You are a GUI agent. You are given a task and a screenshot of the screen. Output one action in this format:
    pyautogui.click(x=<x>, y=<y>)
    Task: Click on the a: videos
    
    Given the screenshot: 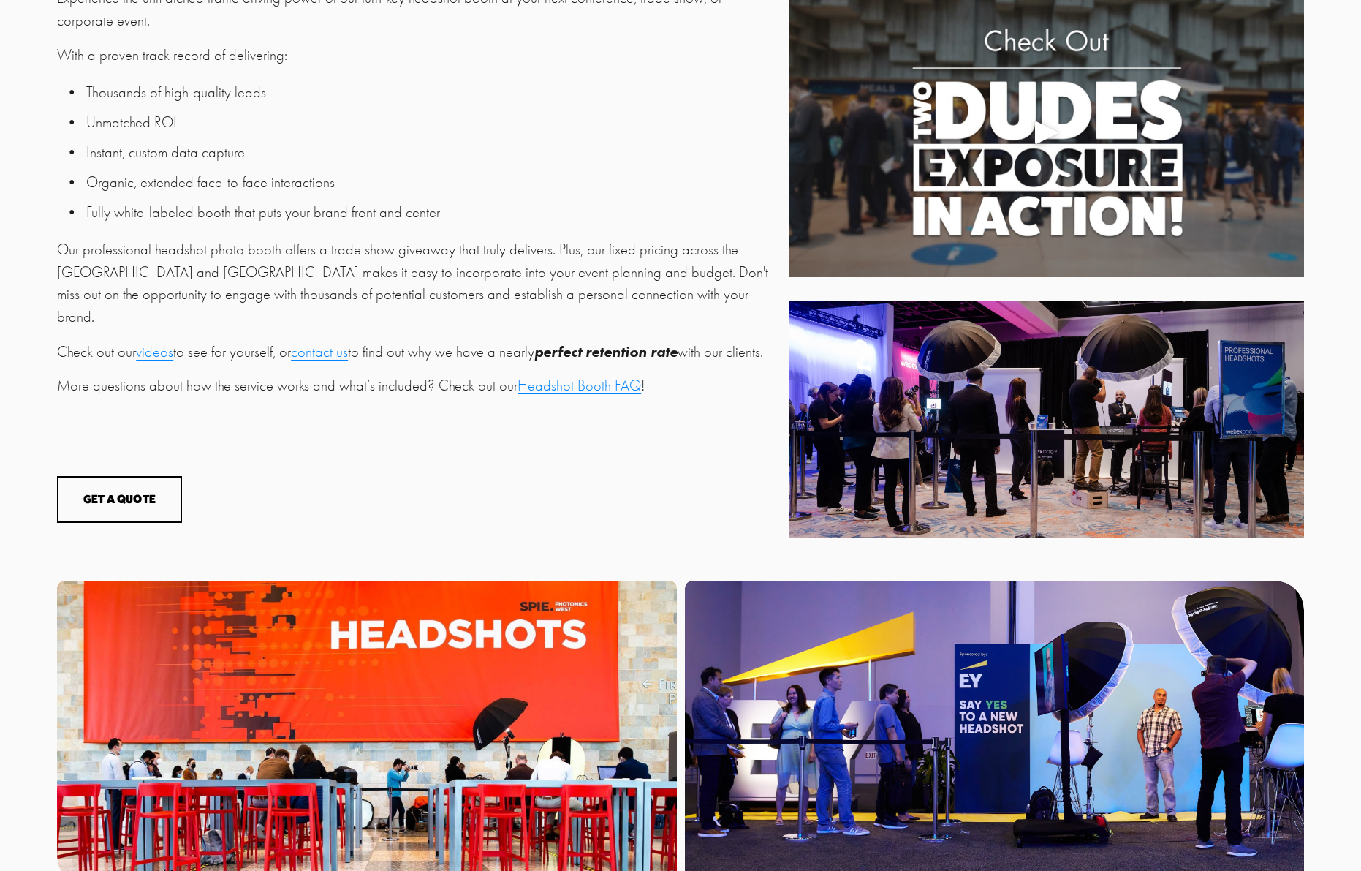 What is the action you would take?
    pyautogui.click(x=154, y=352)
    